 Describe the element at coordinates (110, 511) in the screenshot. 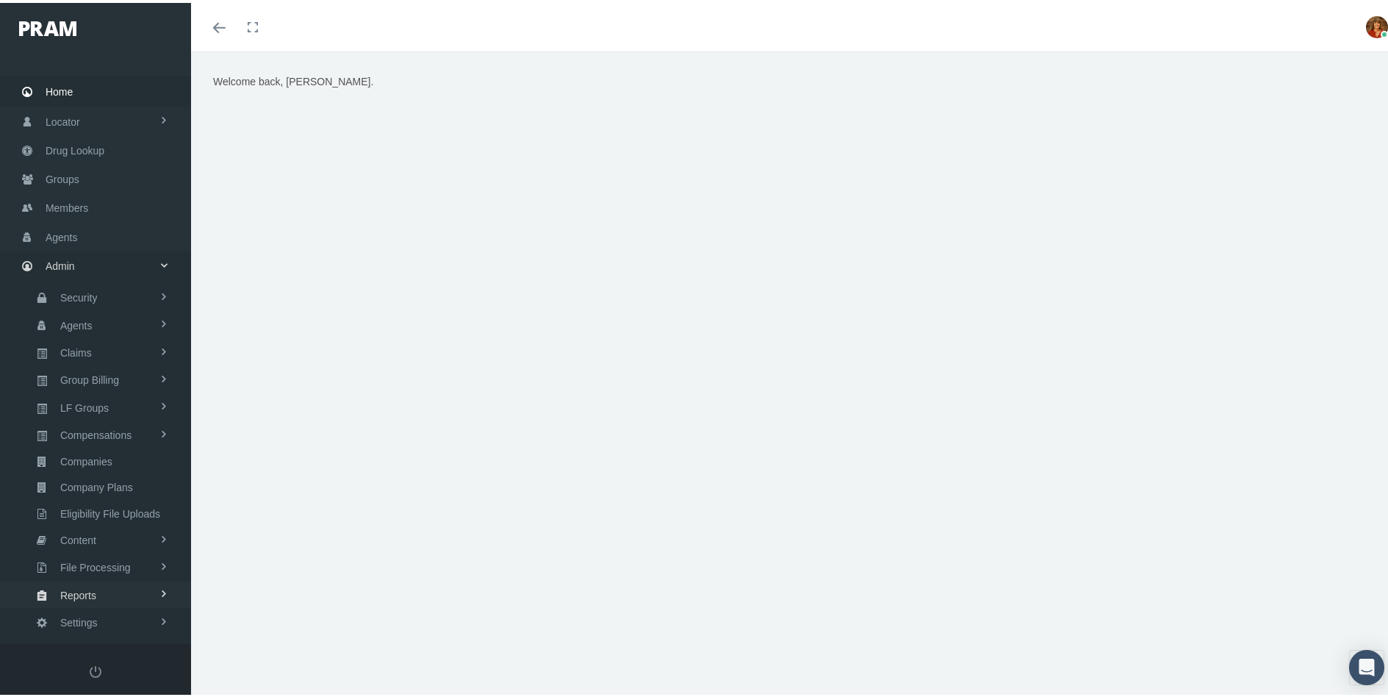

I see `span: Eligibility File Uploads` at that location.